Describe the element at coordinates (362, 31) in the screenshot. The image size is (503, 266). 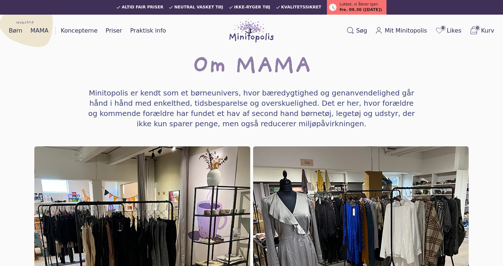
I see `span: Søg` at that location.